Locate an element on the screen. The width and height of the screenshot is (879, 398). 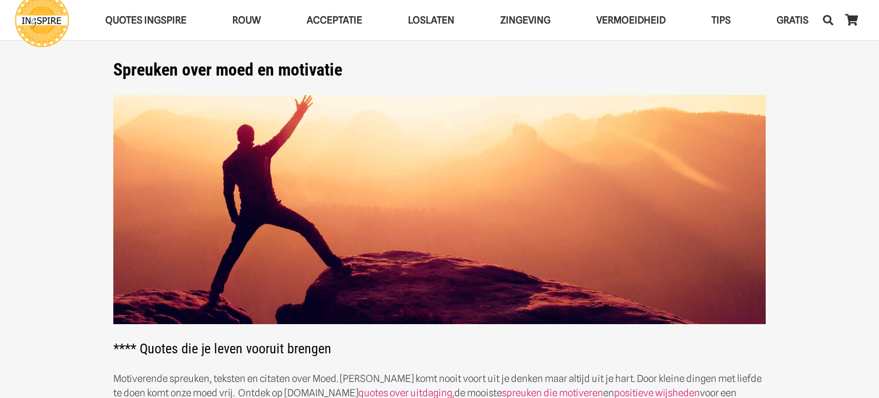
img: Spreuken over moed, moedig zijn en mooie woorden over uitdaging en kracht - ingspire.nl is located at coordinates (440, 210).